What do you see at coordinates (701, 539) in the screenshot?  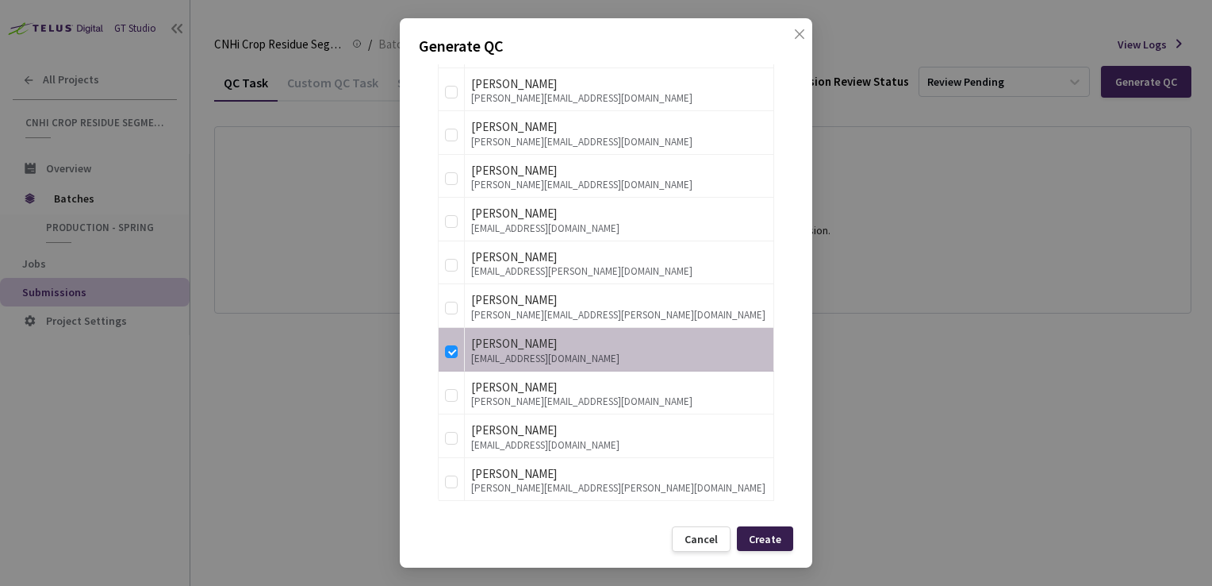 I see `div: Cancel` at bounding box center [701, 539].